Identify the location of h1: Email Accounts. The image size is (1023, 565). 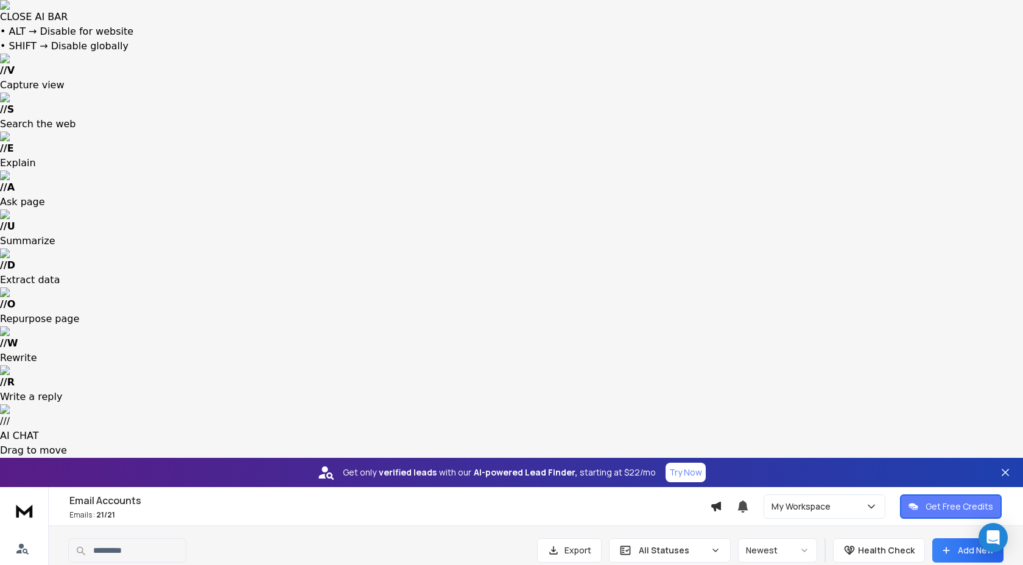
(390, 500).